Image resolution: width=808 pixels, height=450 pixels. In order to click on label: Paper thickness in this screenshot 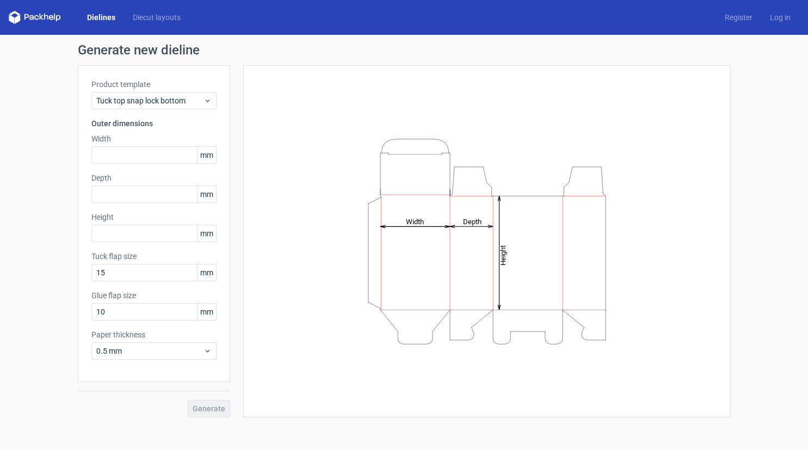, I will do `click(154, 335)`.